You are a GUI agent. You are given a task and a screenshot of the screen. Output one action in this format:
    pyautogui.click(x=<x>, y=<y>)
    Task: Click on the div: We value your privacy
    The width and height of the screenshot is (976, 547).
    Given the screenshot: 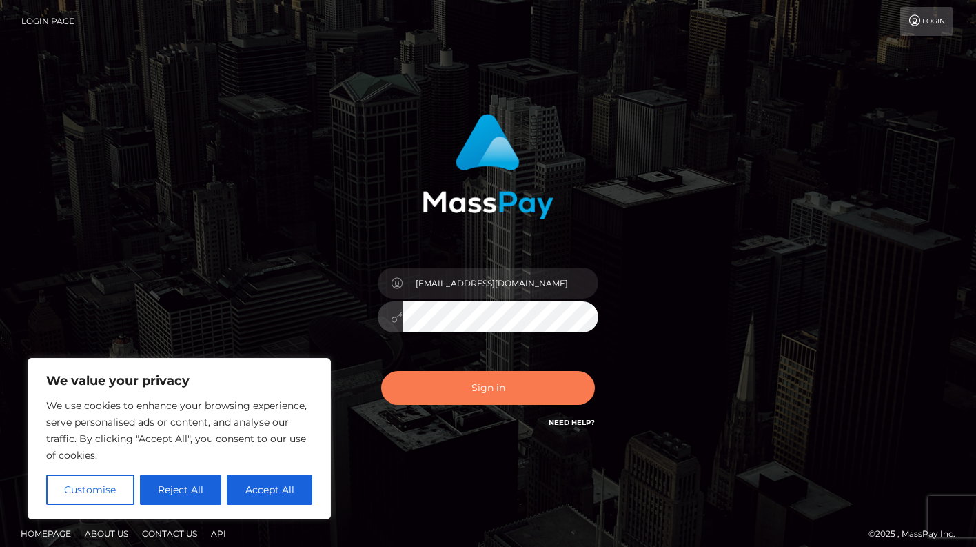 What is the action you would take?
    pyautogui.click(x=179, y=438)
    